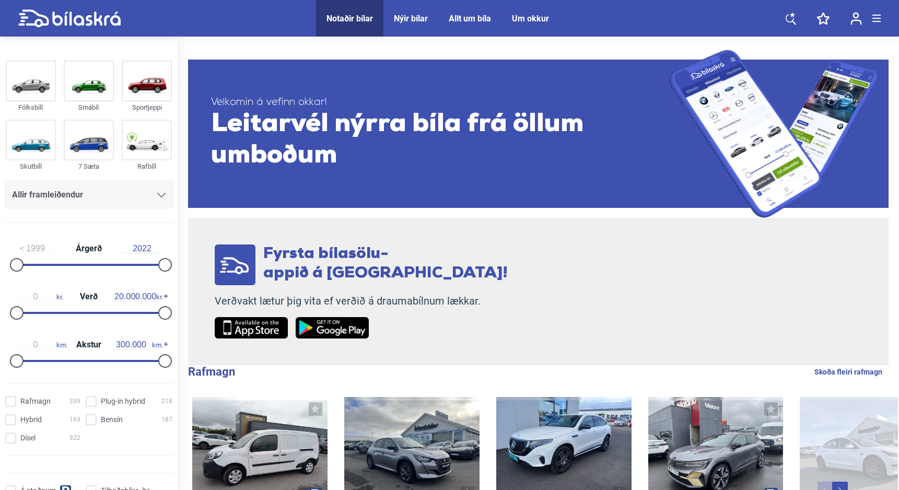 This screenshot has width=899, height=490. Describe the element at coordinates (123, 401) in the screenshot. I see `span: Plug-in hybrid` at that location.